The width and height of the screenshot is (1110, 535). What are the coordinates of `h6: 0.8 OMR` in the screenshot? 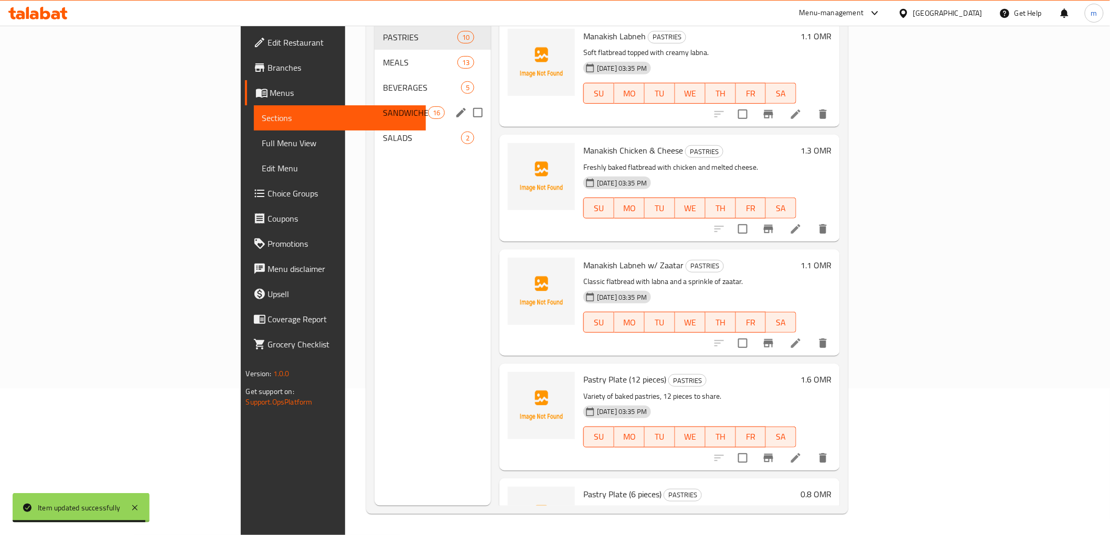 It's located at (815, 495).